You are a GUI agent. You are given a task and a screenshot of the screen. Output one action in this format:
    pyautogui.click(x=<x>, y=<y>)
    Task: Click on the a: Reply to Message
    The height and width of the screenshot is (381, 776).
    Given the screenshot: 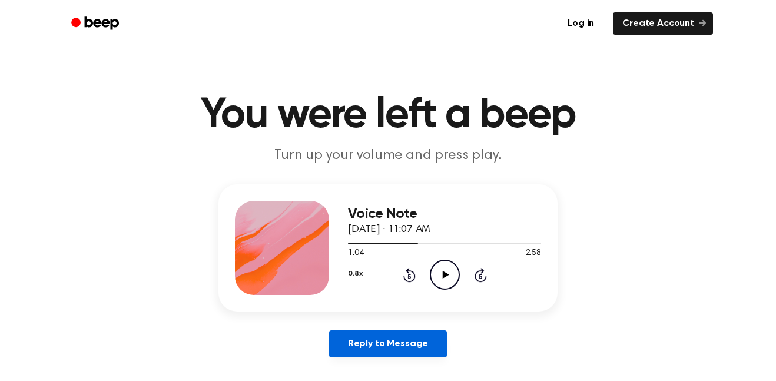 What is the action you would take?
    pyautogui.click(x=388, y=344)
    